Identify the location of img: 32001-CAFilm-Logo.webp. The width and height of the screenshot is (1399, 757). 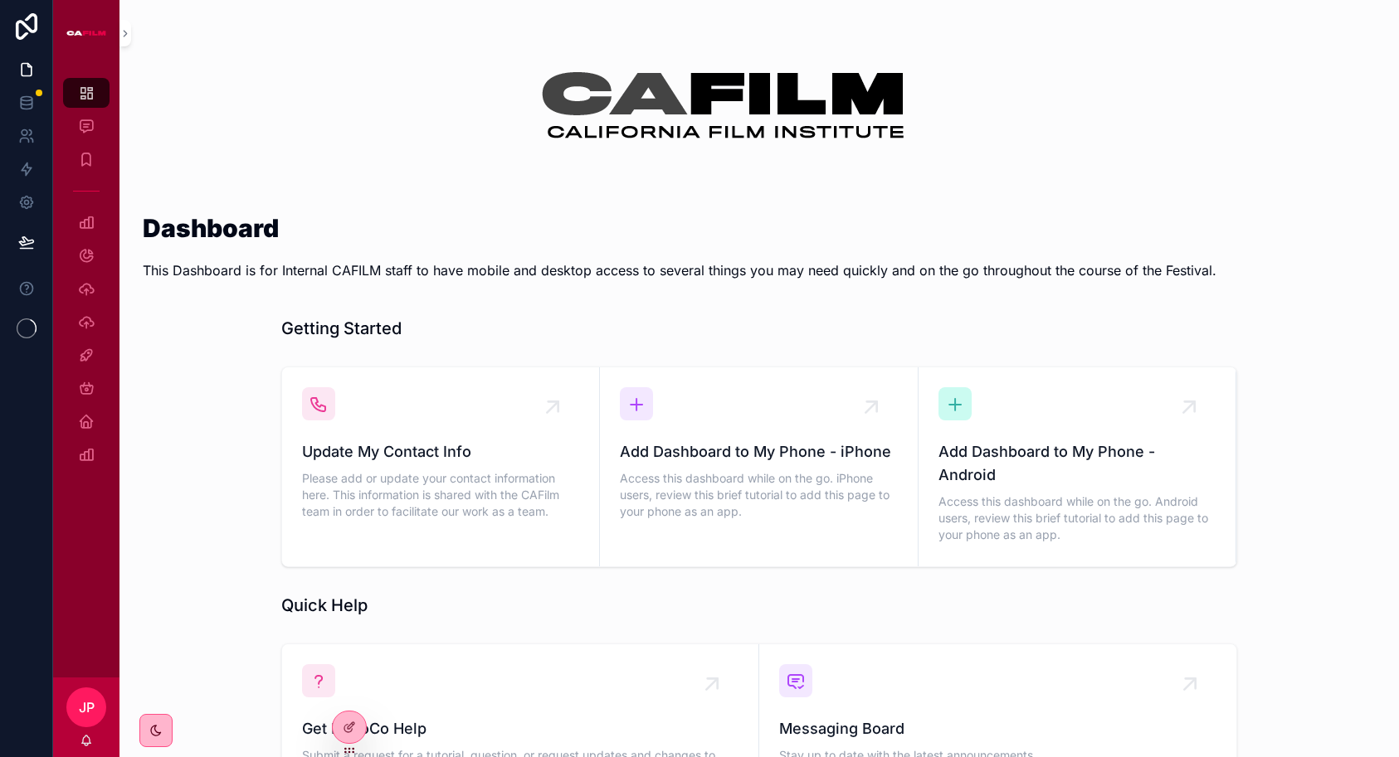
(759, 105).